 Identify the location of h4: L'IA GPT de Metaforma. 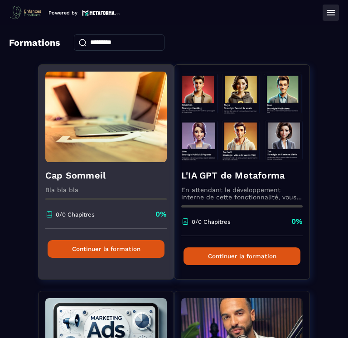
(242, 175).